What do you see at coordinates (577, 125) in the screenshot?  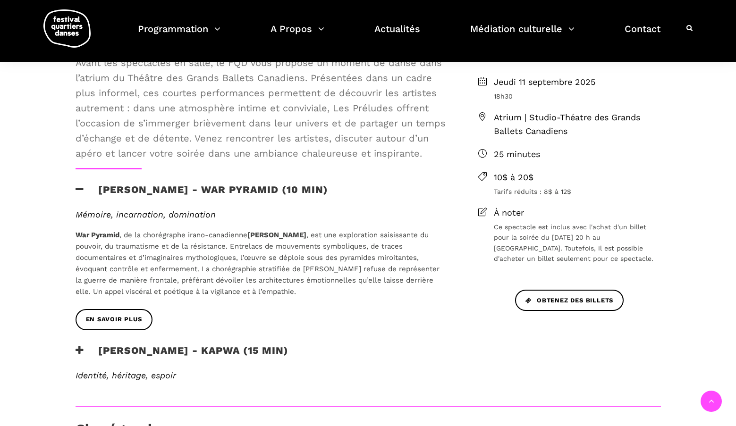 I see `span: Atrium | Studio-Théatre des Grands Ballets Canadiens` at bounding box center [577, 125].